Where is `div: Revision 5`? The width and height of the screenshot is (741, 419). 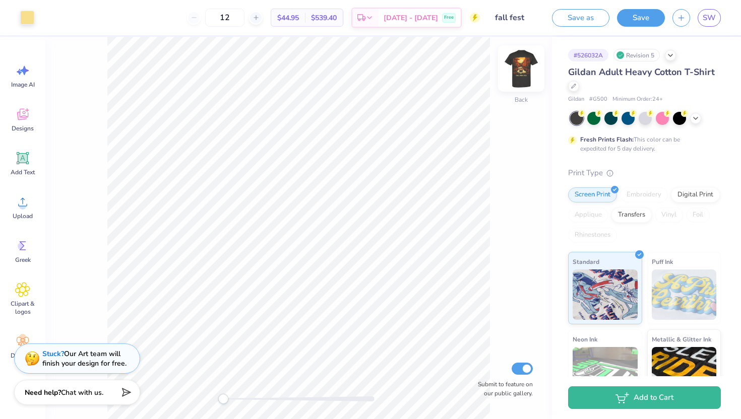
div: Revision 5 is located at coordinates (636, 55).